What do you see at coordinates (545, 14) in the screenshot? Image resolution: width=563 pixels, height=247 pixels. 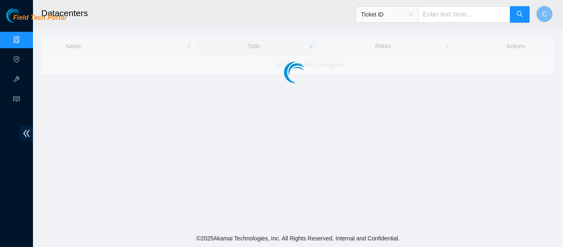 I see `button: C` at bounding box center [545, 14].